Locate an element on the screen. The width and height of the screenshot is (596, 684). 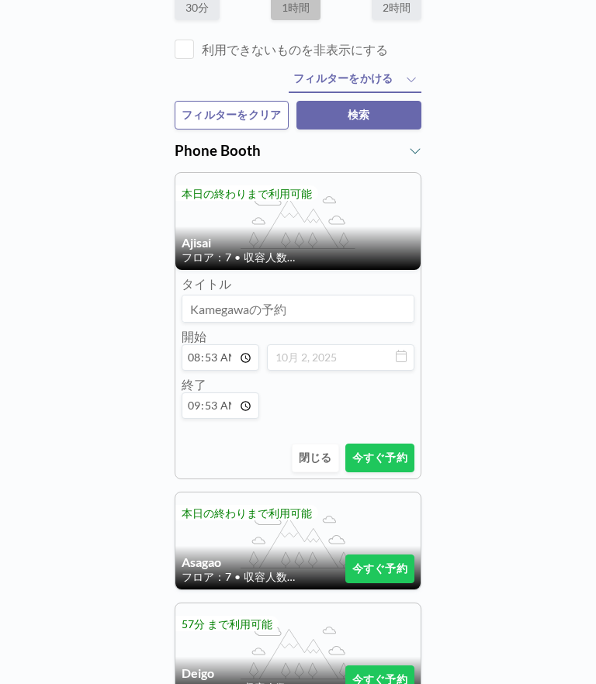
input: Kamegawaの予約 is located at coordinates (298, 309).